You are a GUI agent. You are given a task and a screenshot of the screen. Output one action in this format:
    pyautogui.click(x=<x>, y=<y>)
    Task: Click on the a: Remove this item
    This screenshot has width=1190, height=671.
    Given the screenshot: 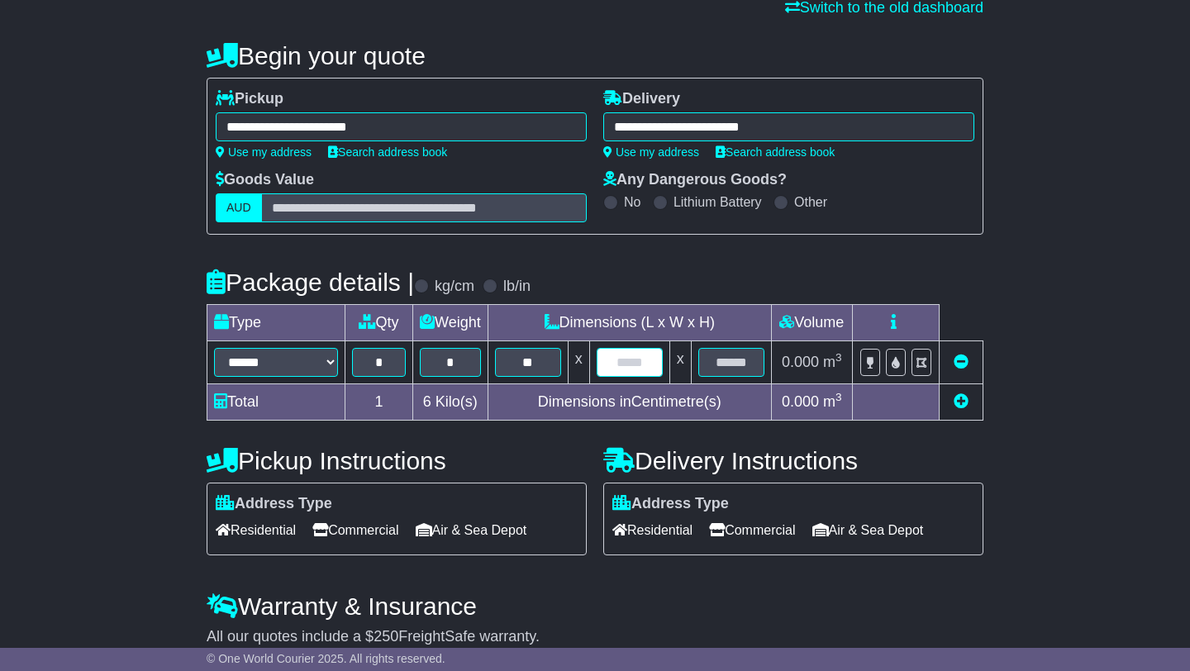 What is the action you would take?
    pyautogui.click(x=961, y=362)
    